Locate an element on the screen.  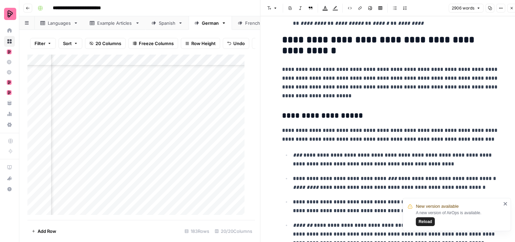
div: What's new? is located at coordinates (9, 178).